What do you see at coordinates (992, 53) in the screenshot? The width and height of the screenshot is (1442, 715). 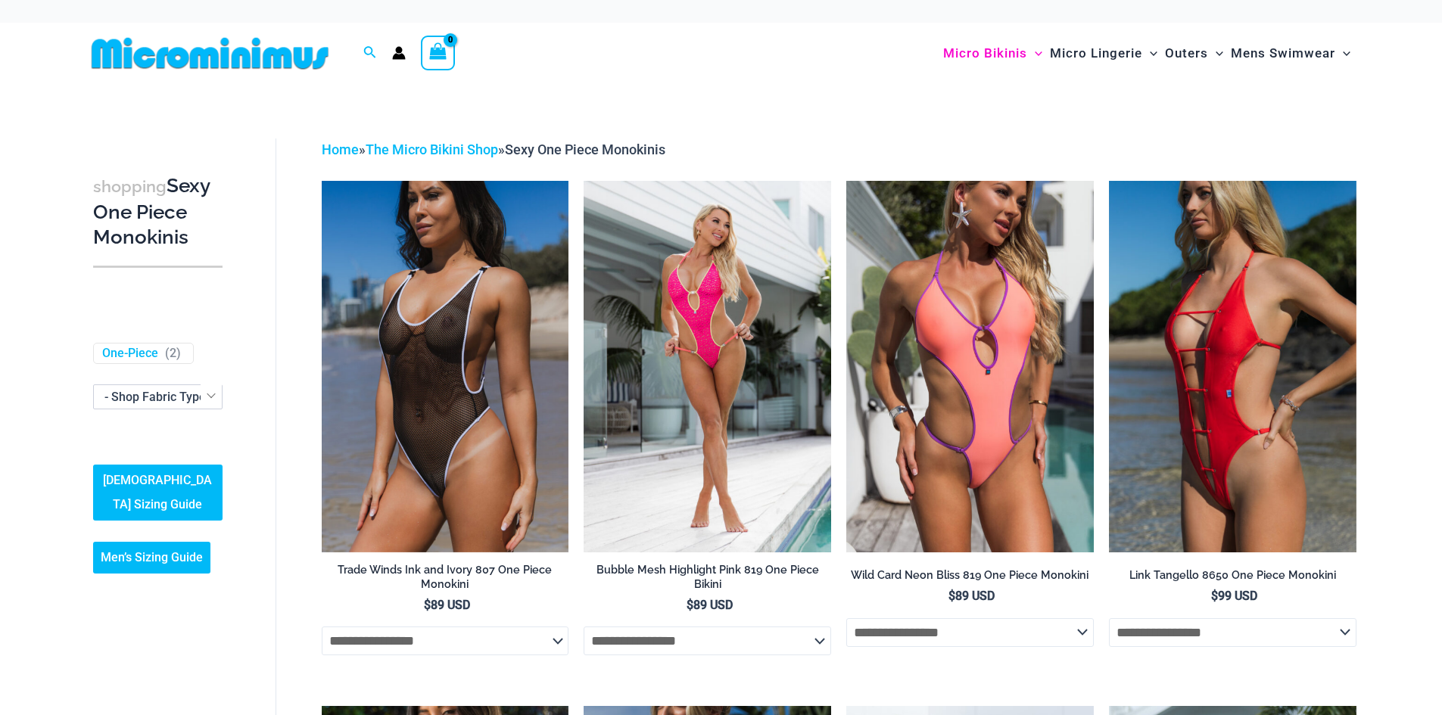 I see `a: Micro BikinisMenu ToggleMenu Toggle` at bounding box center [992, 53].